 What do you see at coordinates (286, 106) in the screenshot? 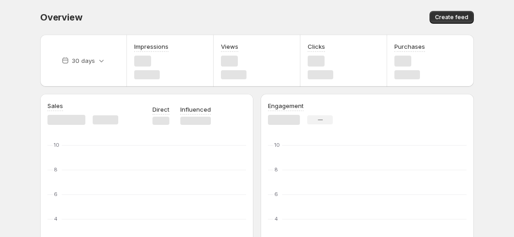
I see `h3: Engagement` at bounding box center [286, 106].